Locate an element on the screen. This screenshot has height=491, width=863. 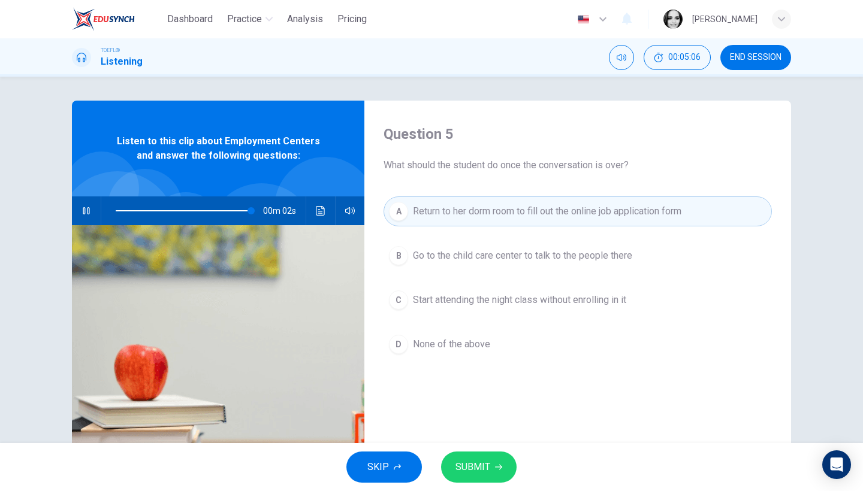
div: A is located at coordinates (398, 211).